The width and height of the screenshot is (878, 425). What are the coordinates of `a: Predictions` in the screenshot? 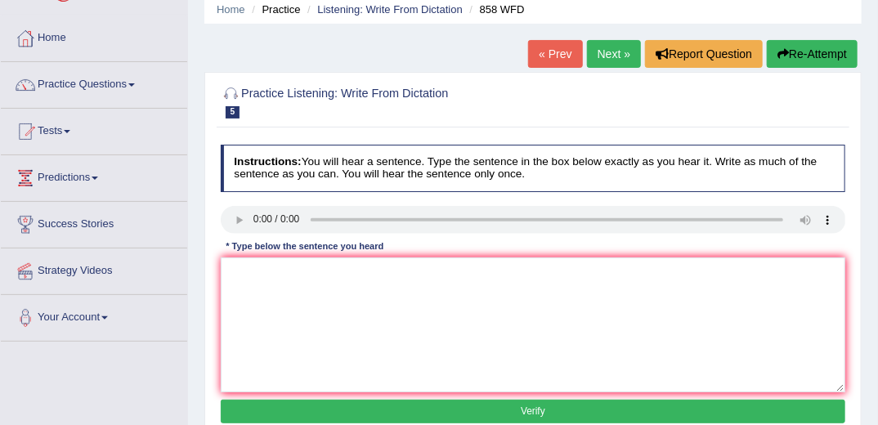 It's located at (94, 176).